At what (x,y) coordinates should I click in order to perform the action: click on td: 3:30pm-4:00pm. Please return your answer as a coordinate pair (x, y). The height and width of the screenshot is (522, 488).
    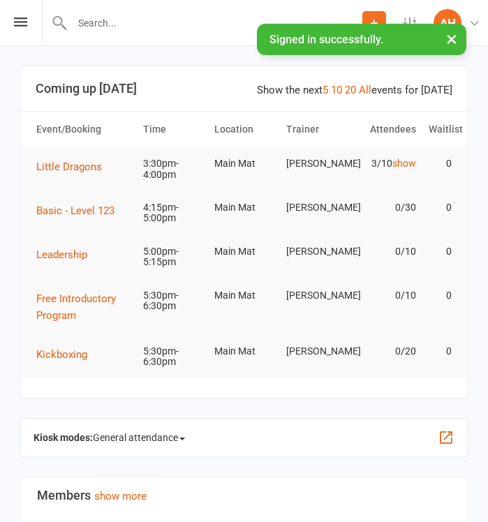
    Looking at the image, I should click on (172, 169).